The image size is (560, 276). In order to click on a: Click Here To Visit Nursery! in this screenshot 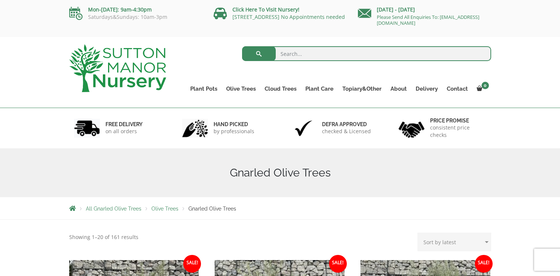, I will do `click(266, 9)`.